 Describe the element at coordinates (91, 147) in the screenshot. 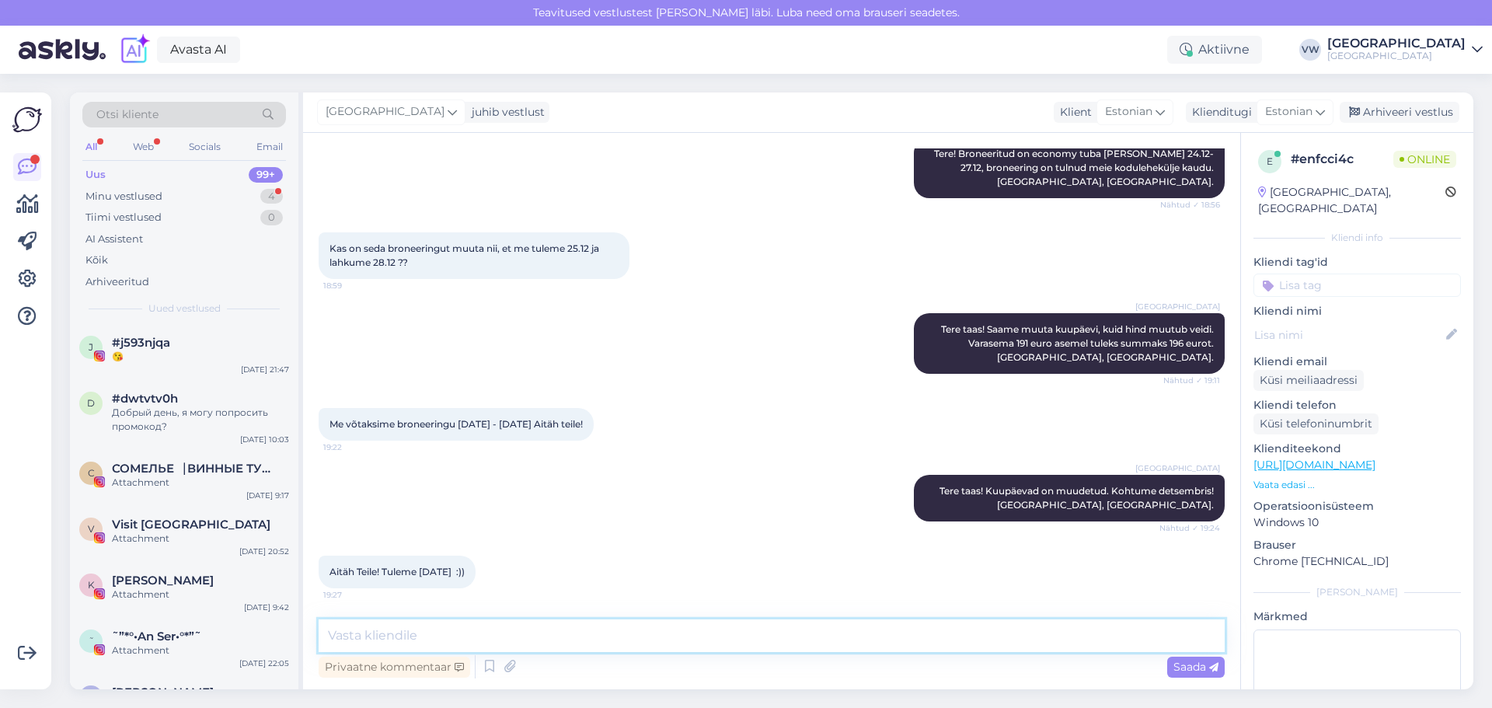

I see `div: All` at that location.